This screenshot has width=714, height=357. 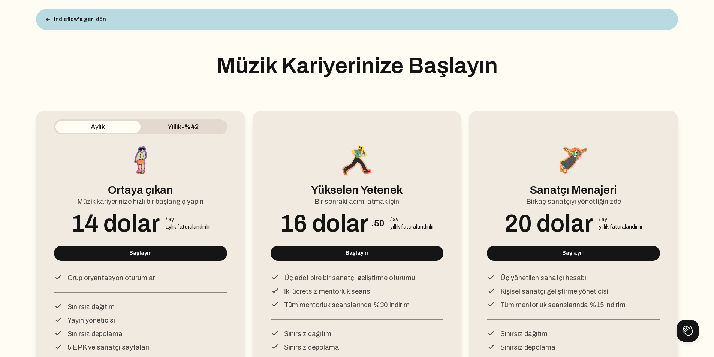 What do you see at coordinates (174, 127) in the screenshot?
I see `font: Yıllık` at bounding box center [174, 127].